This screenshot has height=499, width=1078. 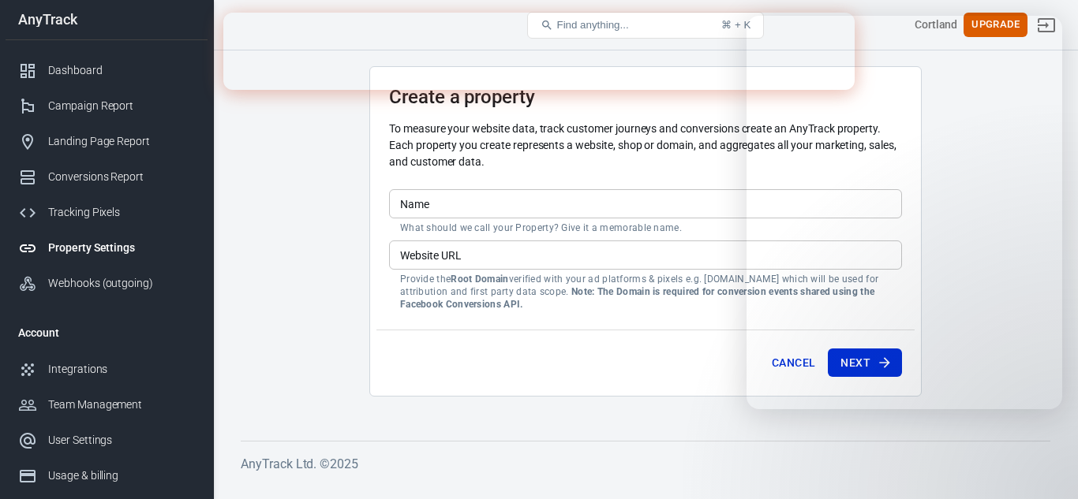 What do you see at coordinates (107, 20) in the screenshot?
I see `div: AnyTrack` at bounding box center [107, 20].